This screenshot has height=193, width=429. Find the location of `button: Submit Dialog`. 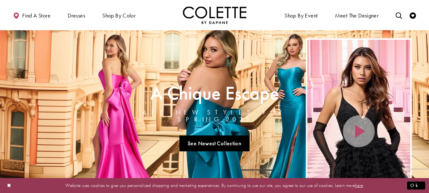

button: Submit Dialog is located at coordinates (416, 185).